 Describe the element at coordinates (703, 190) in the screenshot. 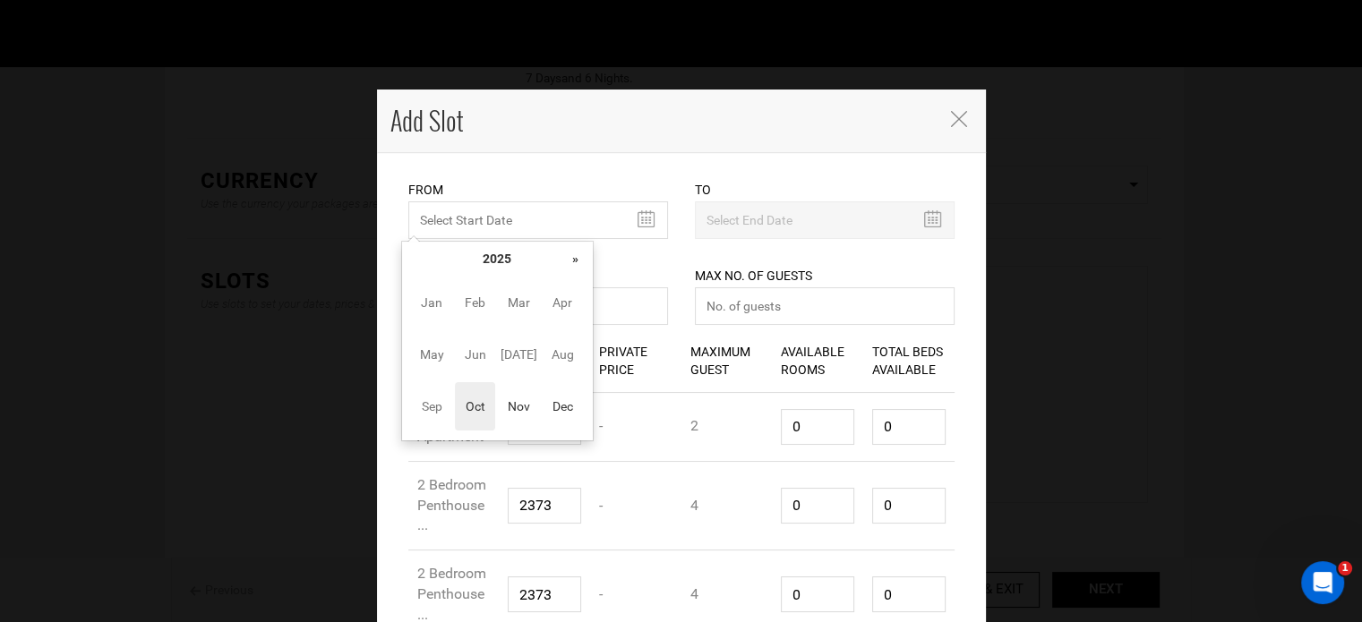

I see `label: To` at that location.